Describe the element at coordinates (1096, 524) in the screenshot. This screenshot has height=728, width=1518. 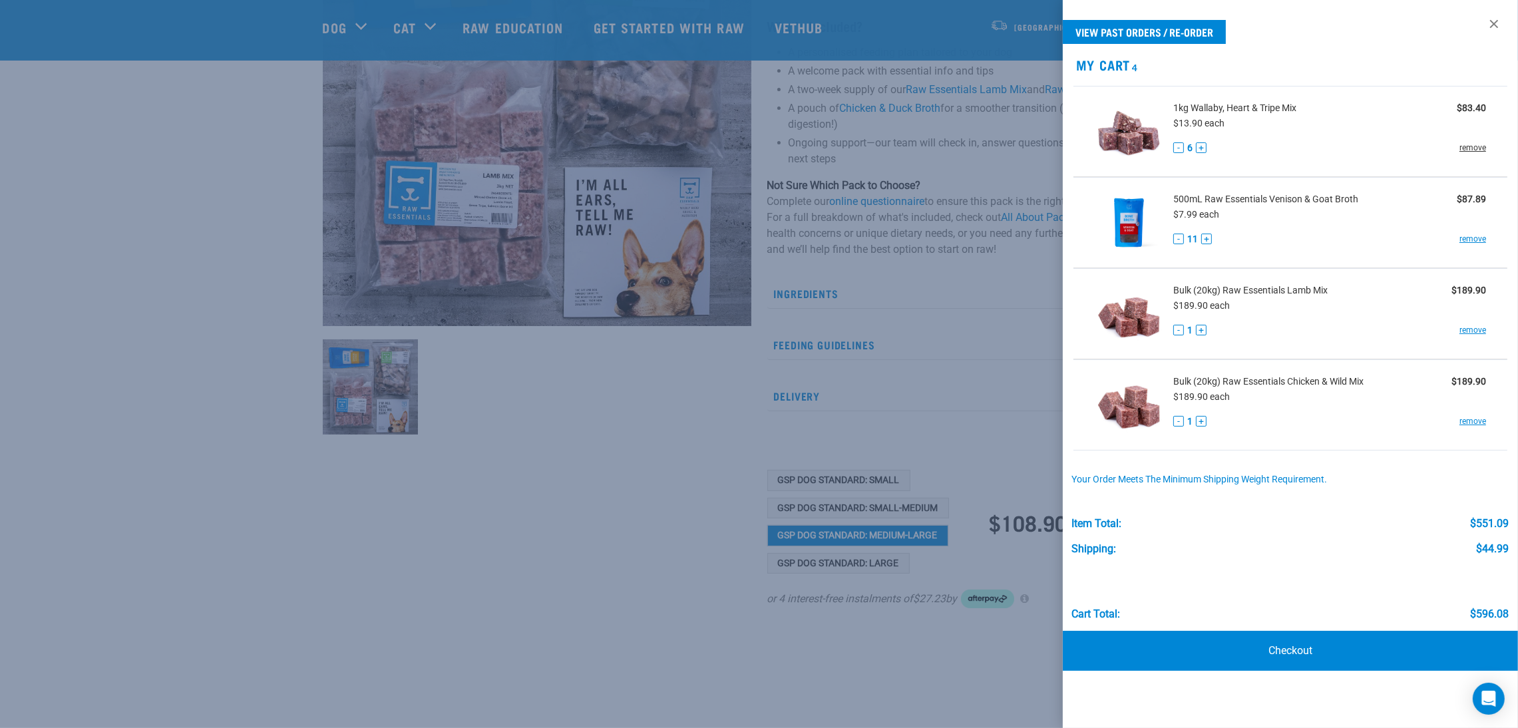
I see `div: Item Total:` at that location.